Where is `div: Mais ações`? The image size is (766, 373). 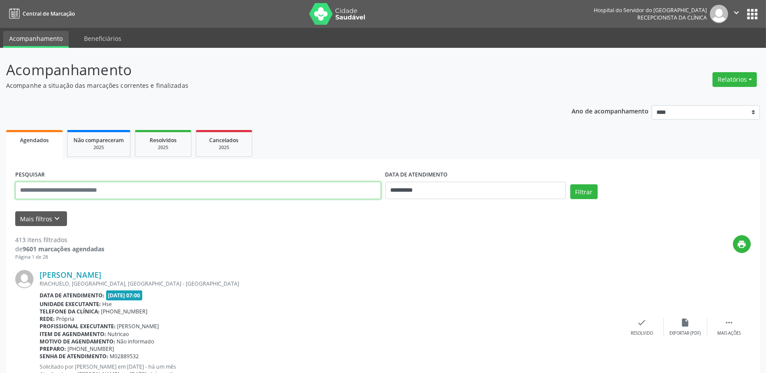 div: Mais ações is located at coordinates (729, 334).